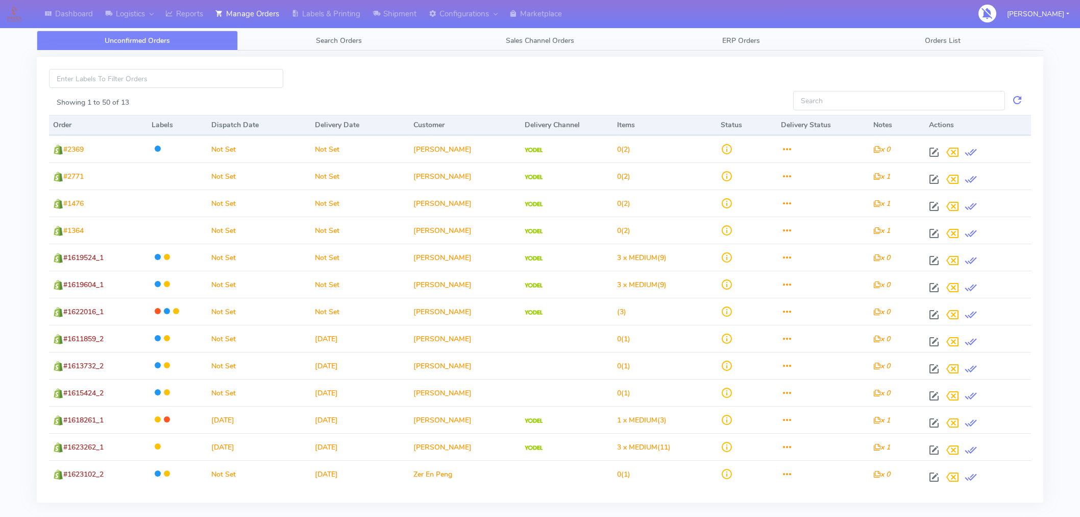 The width and height of the screenshot is (1080, 517). I want to click on span: #1619524_1, so click(83, 257).